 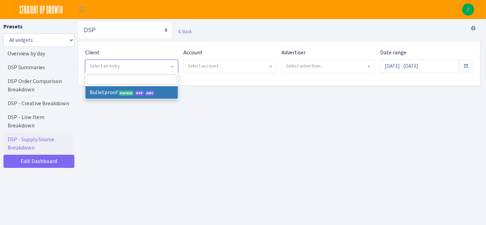 What do you see at coordinates (92, 53) in the screenshot?
I see `label: Client` at bounding box center [92, 53].